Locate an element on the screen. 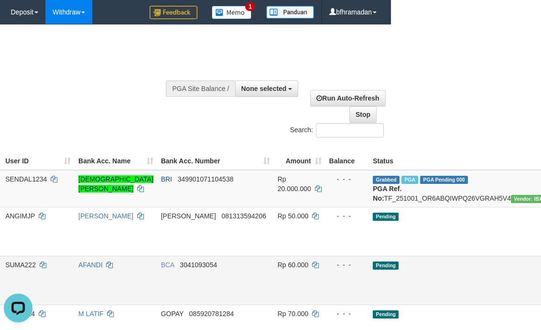 The width and height of the screenshot is (541, 330). span: None selected is located at coordinates (264, 88).